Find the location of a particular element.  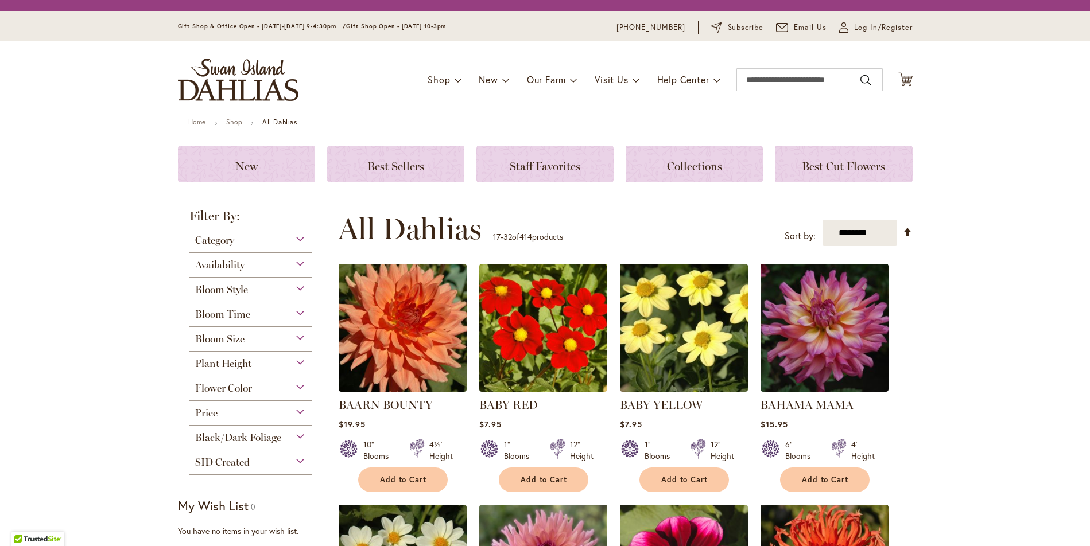

a: store logo is located at coordinates (238, 80).